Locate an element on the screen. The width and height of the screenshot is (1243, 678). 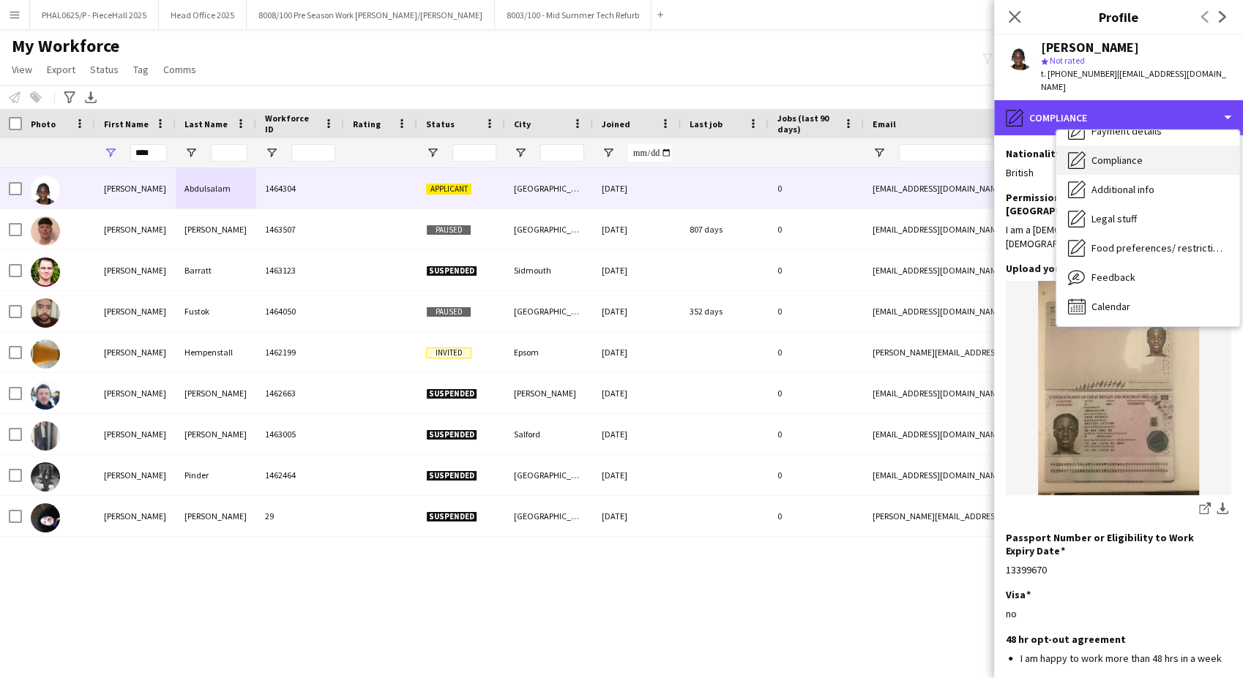
span: Calendar is located at coordinates (1110, 307).